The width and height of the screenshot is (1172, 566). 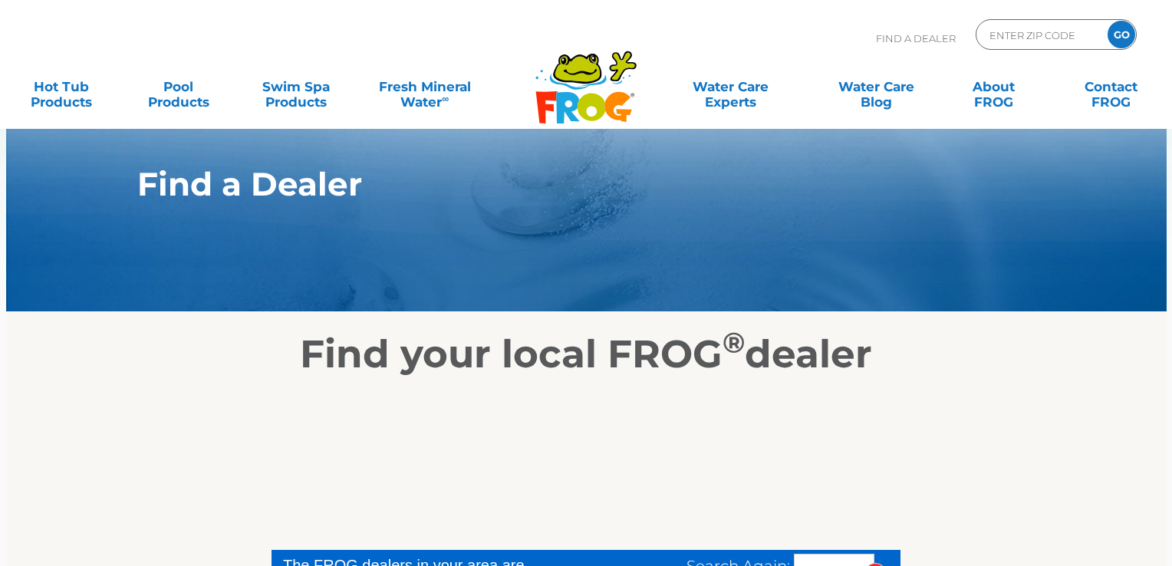 I want to click on a: Water CareExperts, so click(x=729, y=87).